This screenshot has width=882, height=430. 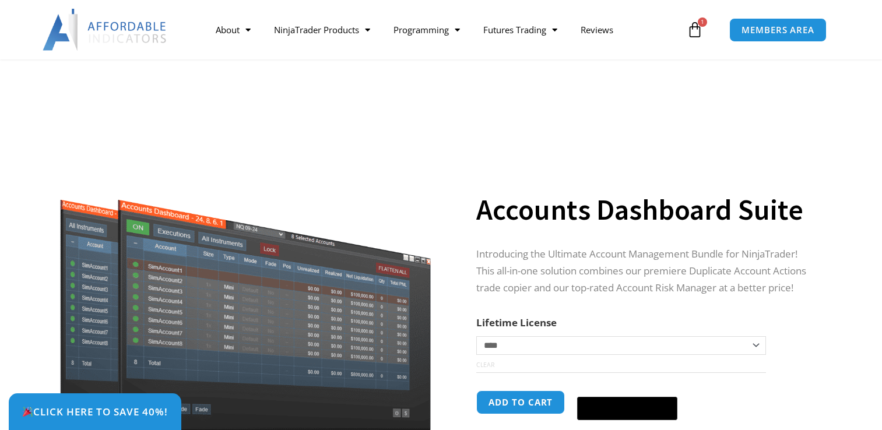 What do you see at coordinates (703, 22) in the screenshot?
I see `span: 1` at bounding box center [703, 22].